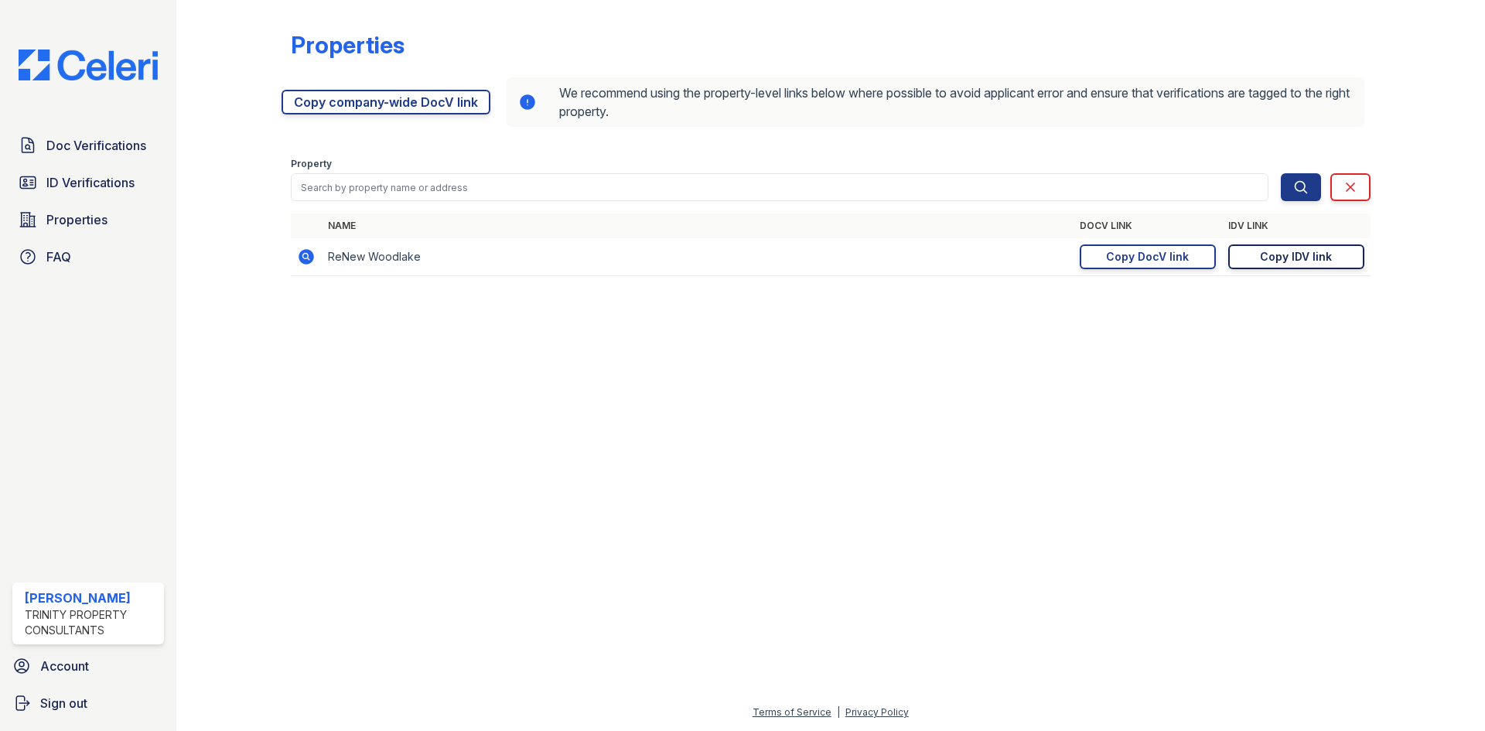 This screenshot has height=731, width=1485. What do you see at coordinates (88, 65) in the screenshot?
I see `img: CE_Logo_Blue-a8612792a0a2168367f1c8372b55b34899dd931a85d93a1a3d3e32e68fde9ad4.png` at bounding box center [88, 65].